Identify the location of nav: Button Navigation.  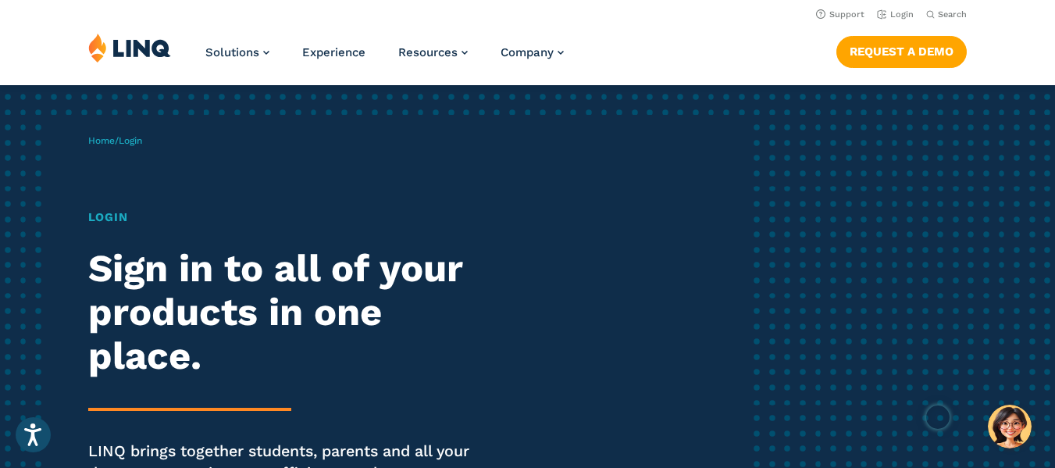
(901, 50).